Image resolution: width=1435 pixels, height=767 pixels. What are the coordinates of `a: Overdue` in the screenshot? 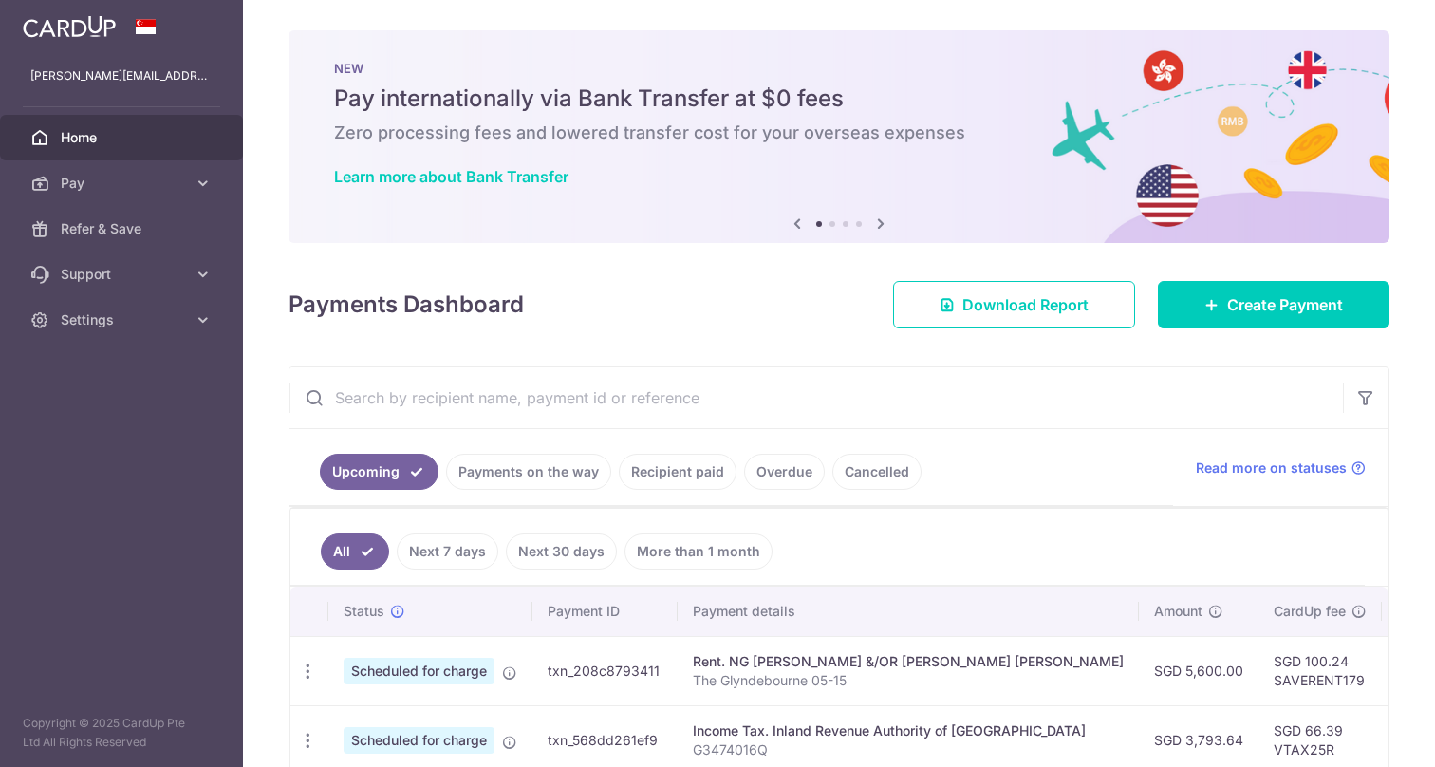 It's located at (784, 472).